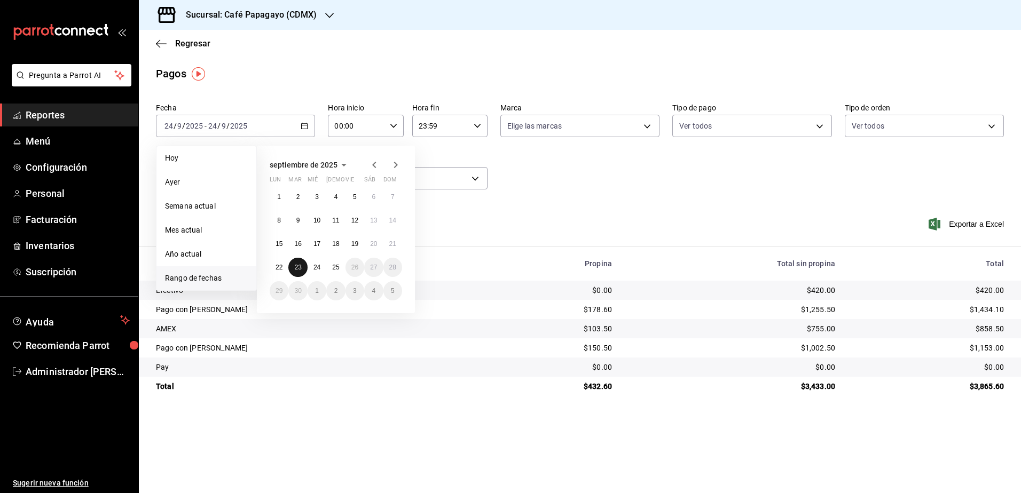 The height and width of the screenshot is (493, 1021). What do you see at coordinates (297, 267) in the screenshot?
I see `abbr: 23 de septiembre de 2025` at bounding box center [297, 267].